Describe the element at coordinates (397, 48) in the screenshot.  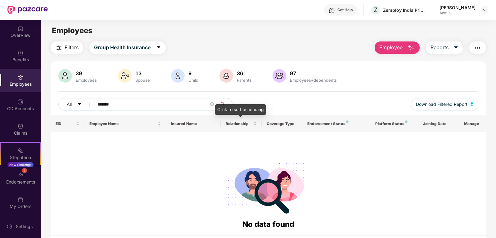
I see `button: Employee` at that location.